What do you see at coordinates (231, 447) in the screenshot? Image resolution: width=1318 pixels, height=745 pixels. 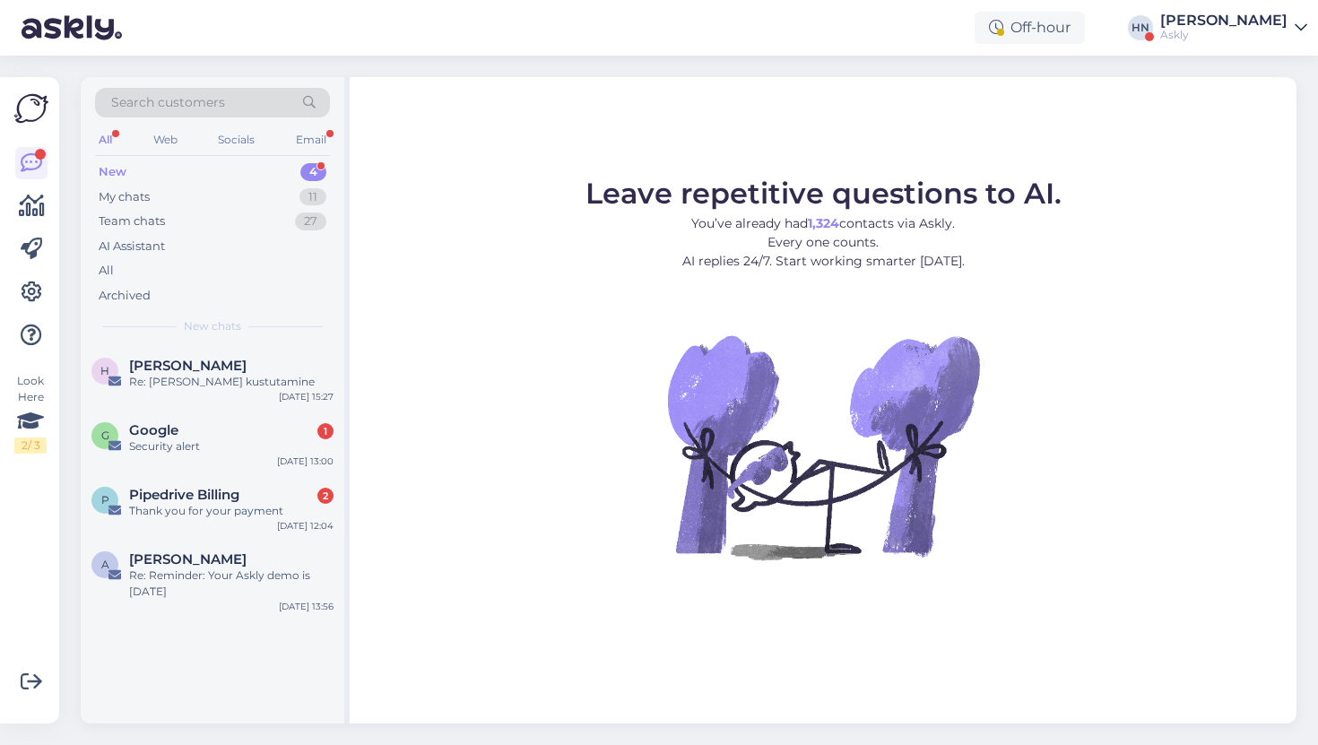 I see `div: Security alert` at bounding box center [231, 447].